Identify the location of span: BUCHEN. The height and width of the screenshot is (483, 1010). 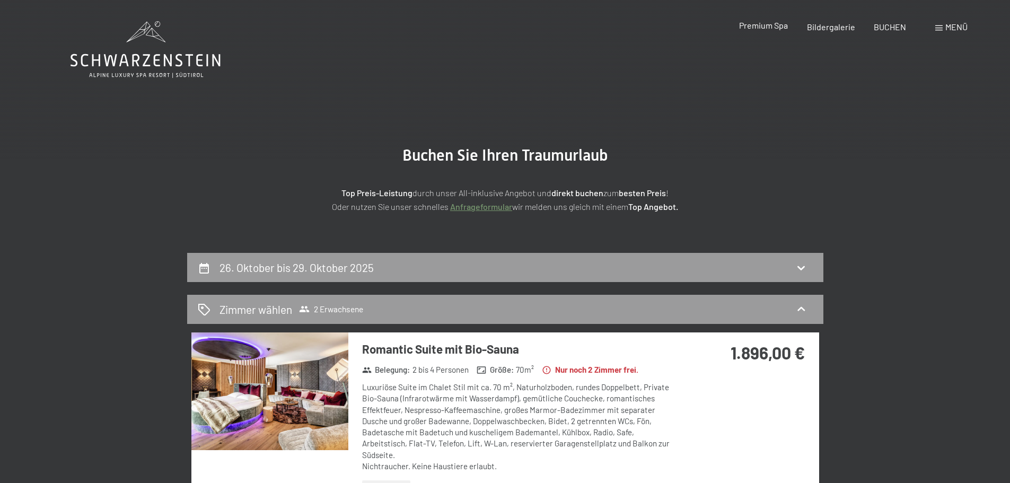
(890, 27).